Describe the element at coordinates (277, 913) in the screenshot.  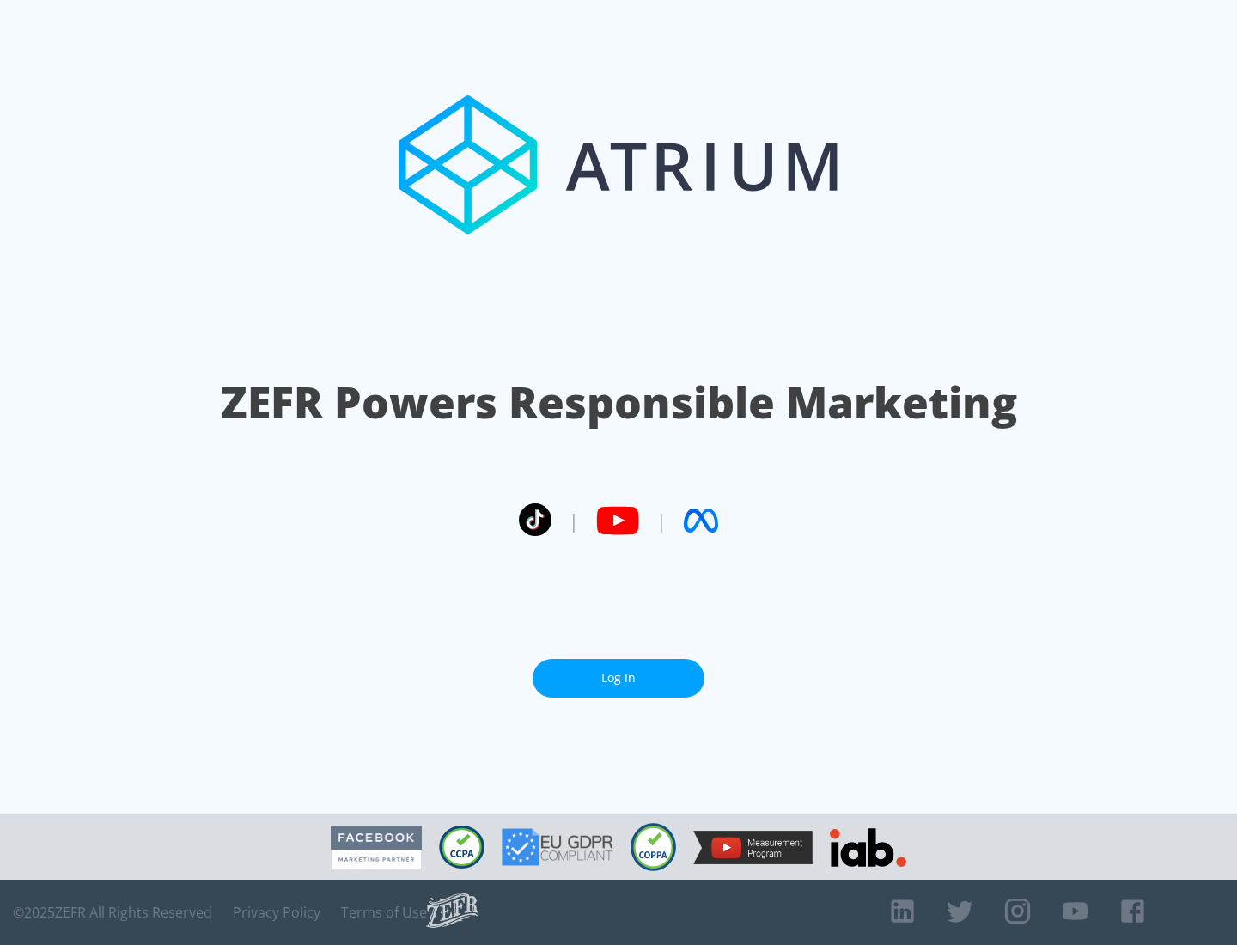
I see `a: Privacy Policy` at that location.